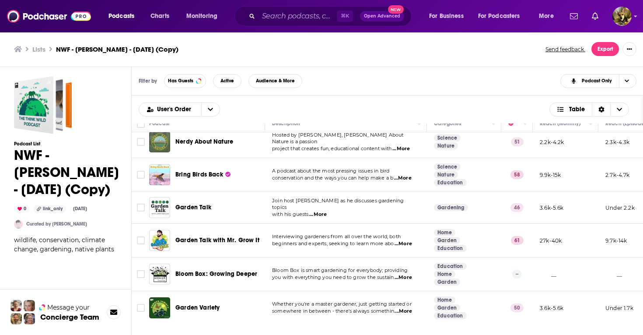 The width and height of the screenshot is (643, 335). I want to click on img: Podchaser - Follow, Share and Rate Podcasts, so click(49, 16).